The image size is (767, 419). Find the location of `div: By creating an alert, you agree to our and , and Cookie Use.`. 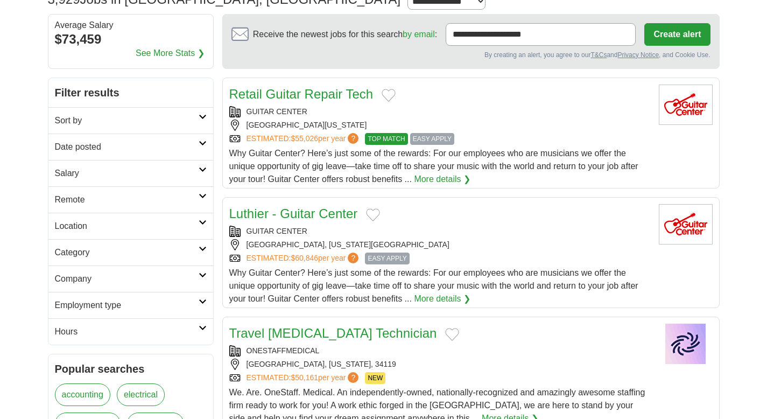

div: By creating an alert, you agree to our and , and Cookie Use. is located at coordinates (471, 55).